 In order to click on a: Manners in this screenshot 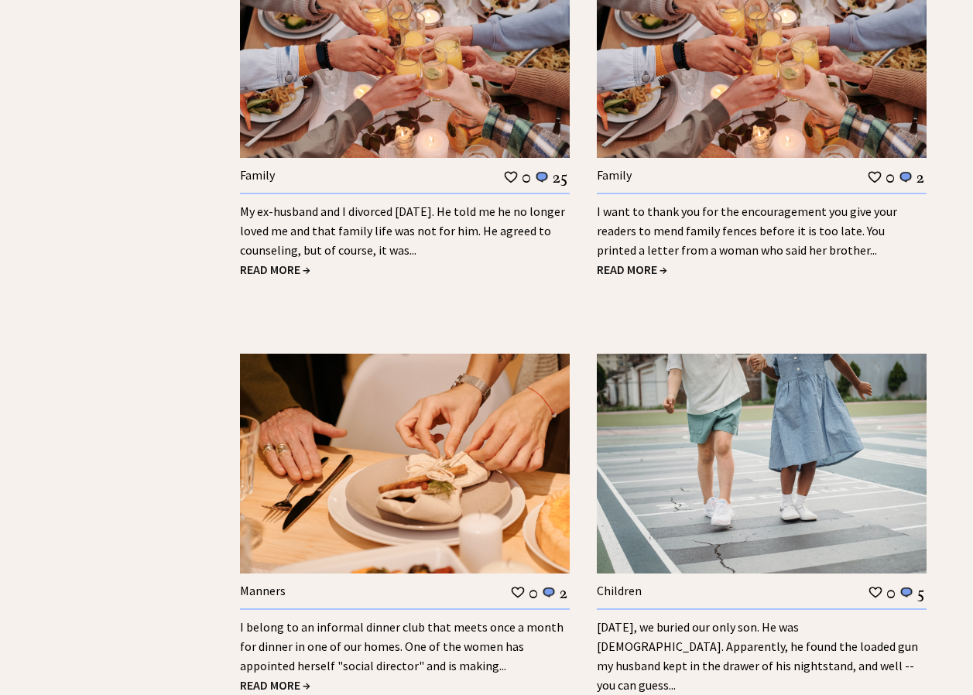, I will do `click(263, 591)`.